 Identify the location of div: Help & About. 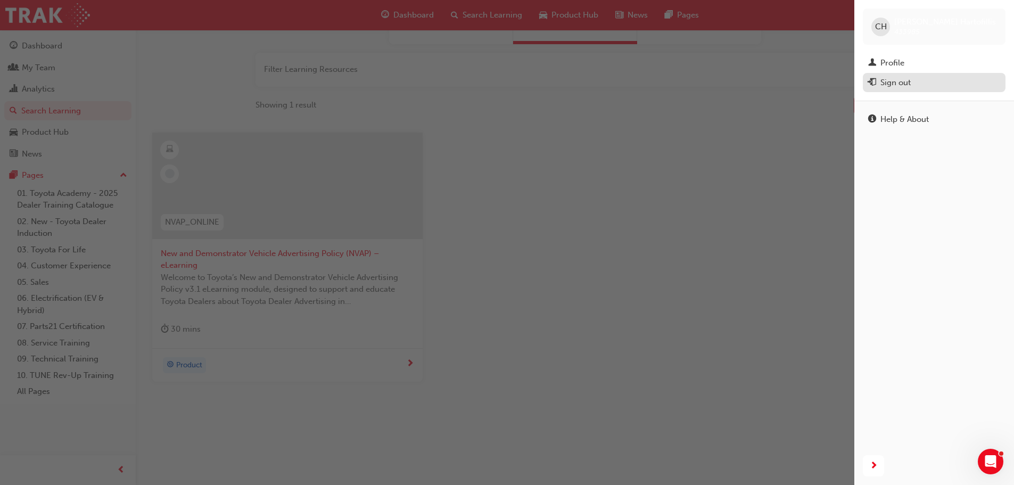
(904, 119).